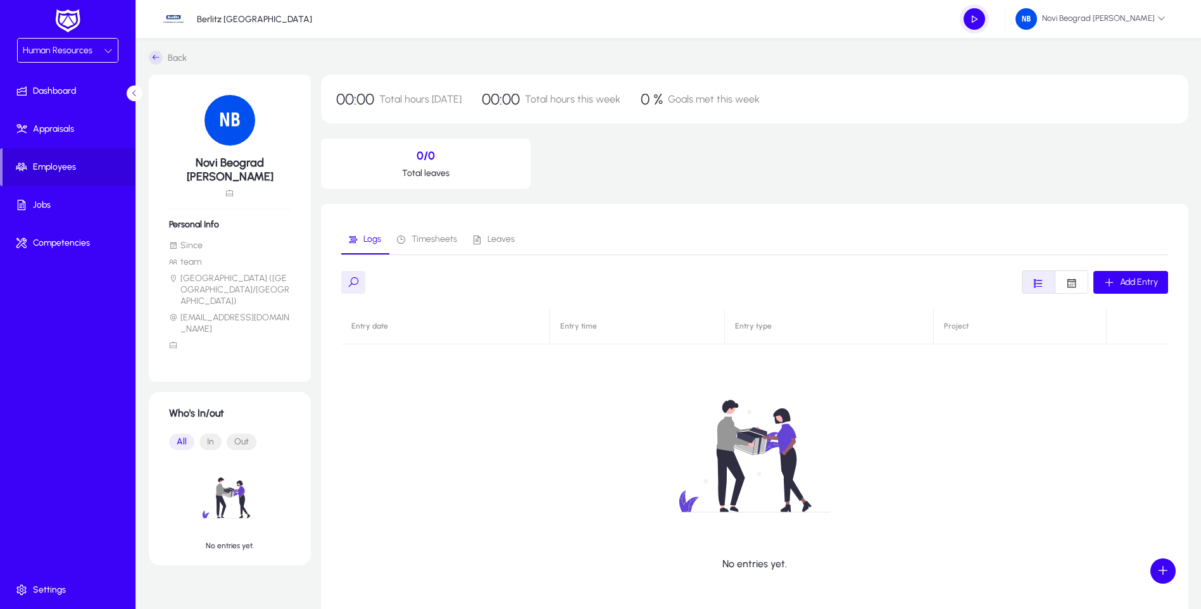  I want to click on img: white-logo.png, so click(68, 21).